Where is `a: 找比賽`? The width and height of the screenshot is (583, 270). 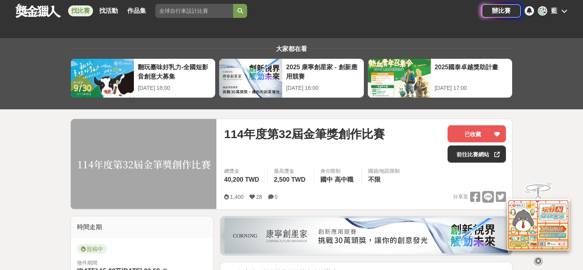
a: 找比賽 is located at coordinates (81, 11).